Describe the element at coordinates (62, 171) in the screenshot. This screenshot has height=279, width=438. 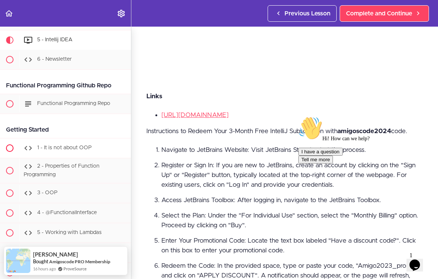
I see `span: 2 - Properties of Function Programming` at that location.